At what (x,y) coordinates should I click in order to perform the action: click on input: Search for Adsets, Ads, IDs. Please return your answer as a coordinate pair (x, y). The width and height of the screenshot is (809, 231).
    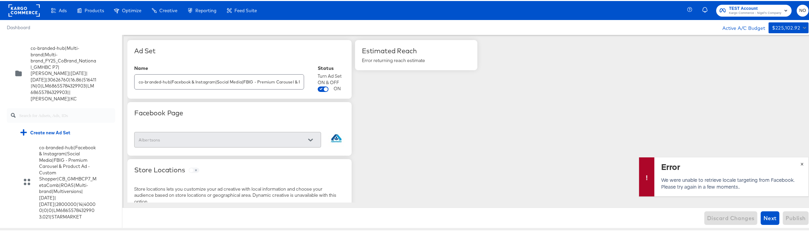
    Looking at the image, I should click on (67, 112).